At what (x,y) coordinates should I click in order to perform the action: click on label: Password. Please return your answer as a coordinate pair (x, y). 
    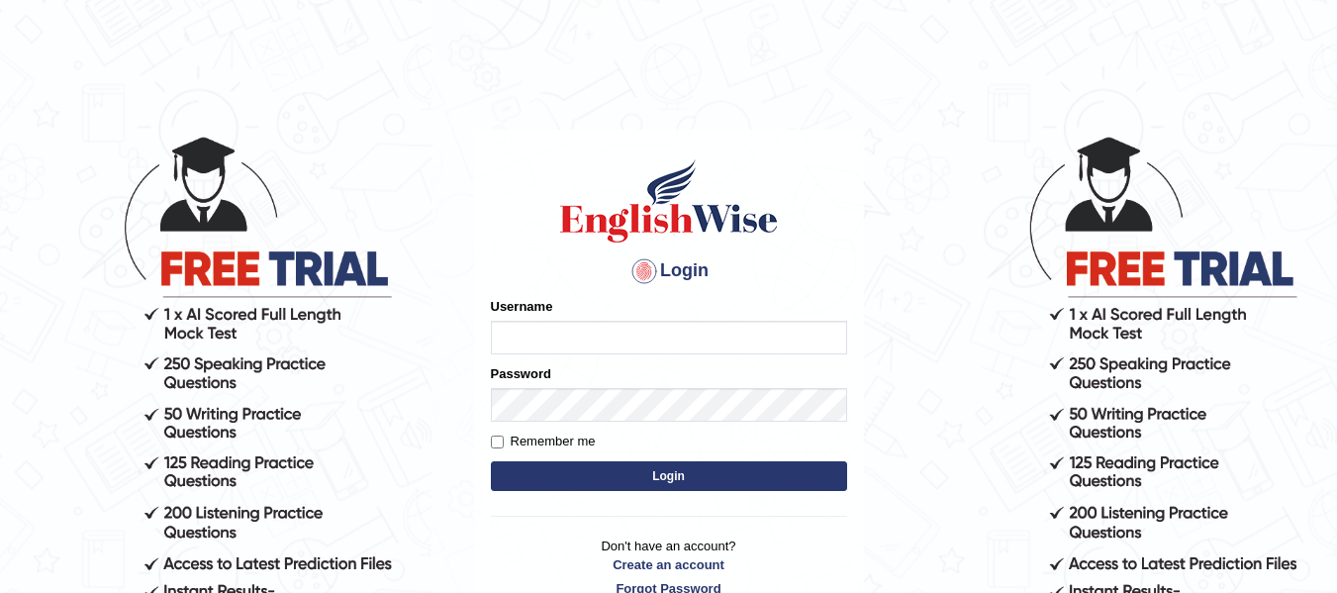
    Looking at the image, I should click on (520, 373).